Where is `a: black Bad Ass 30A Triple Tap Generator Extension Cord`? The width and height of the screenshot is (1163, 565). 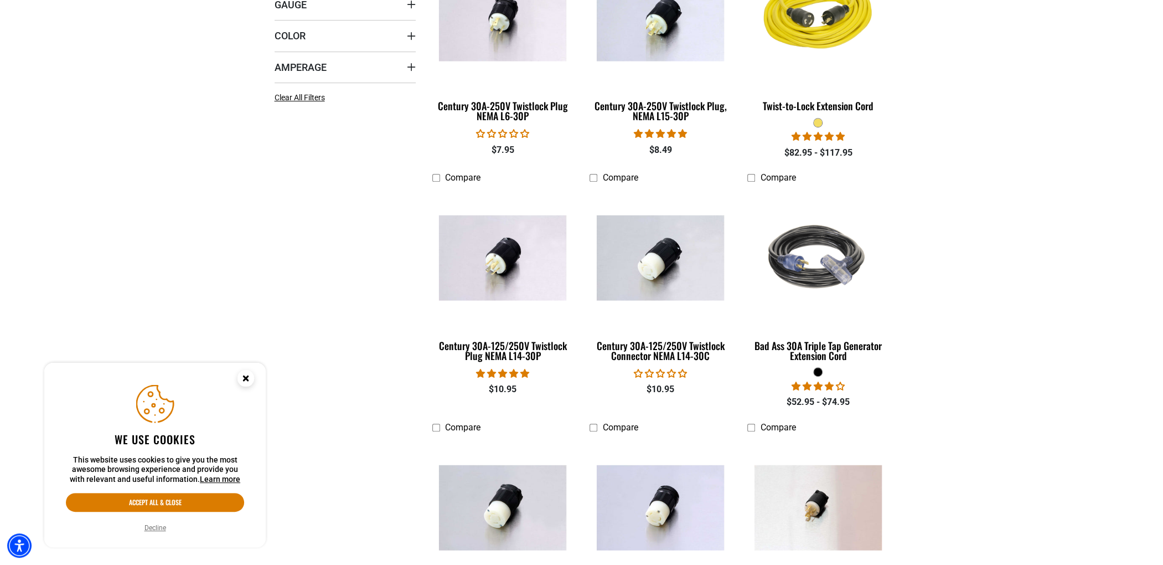
a: black Bad Ass 30A Triple Tap Generator Extension Cord is located at coordinates (818, 278).